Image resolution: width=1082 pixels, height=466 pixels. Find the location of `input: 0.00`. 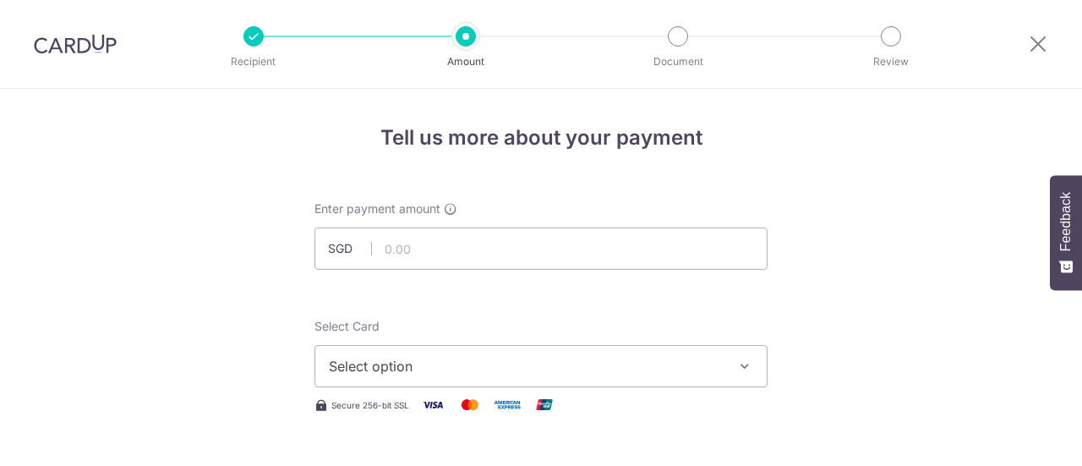

input: 0.00 is located at coordinates (541, 249).